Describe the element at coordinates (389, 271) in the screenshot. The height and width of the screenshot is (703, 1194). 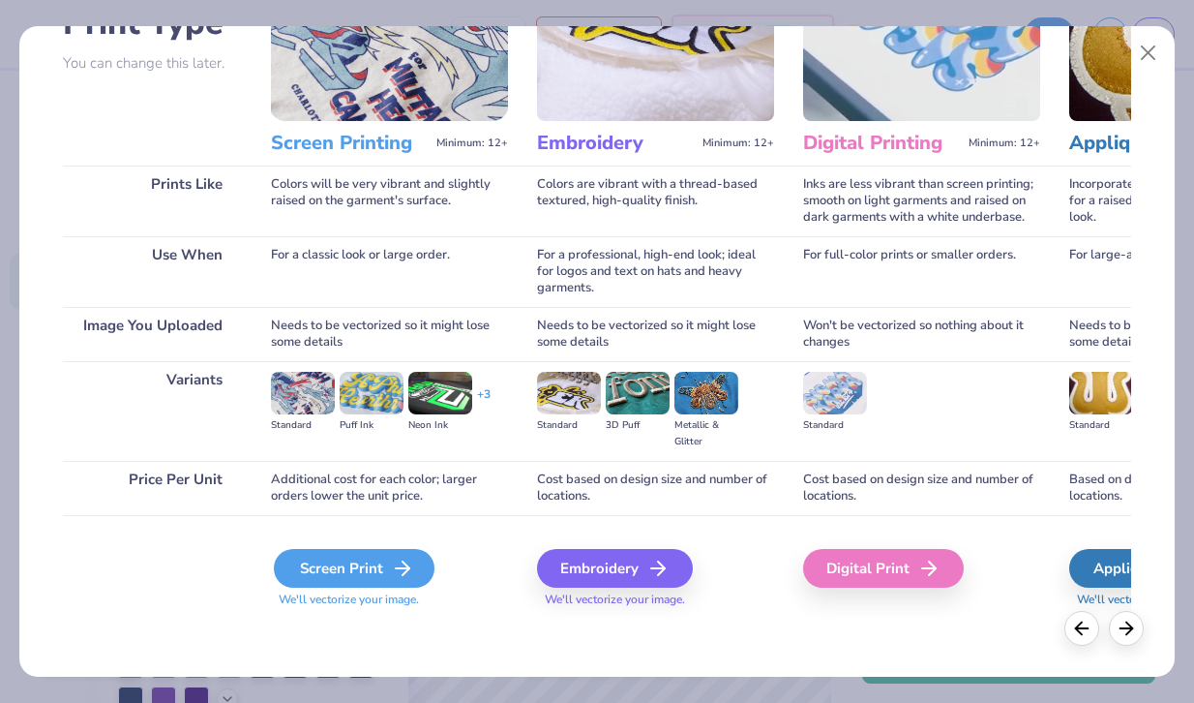
I see `div: For a classic look or large order.` at that location.